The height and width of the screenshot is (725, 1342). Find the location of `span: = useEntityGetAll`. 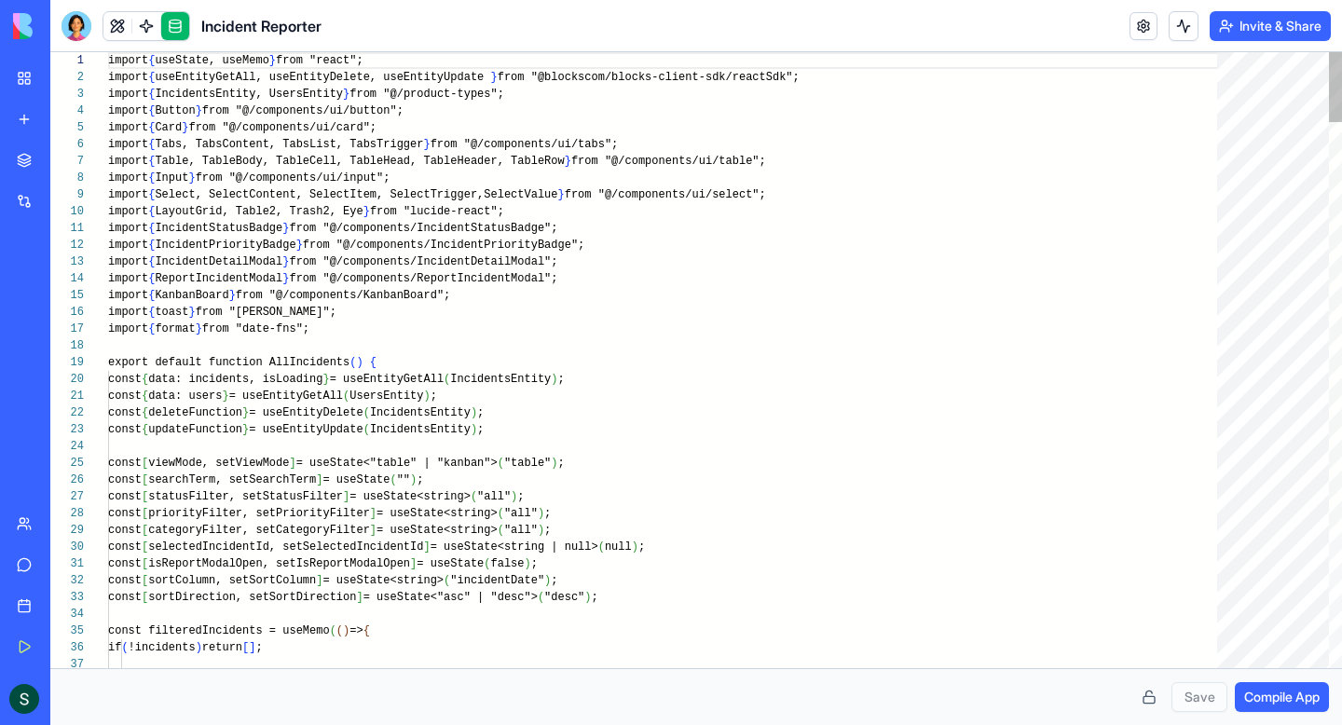

span: = useEntityGetAll is located at coordinates (387, 379).